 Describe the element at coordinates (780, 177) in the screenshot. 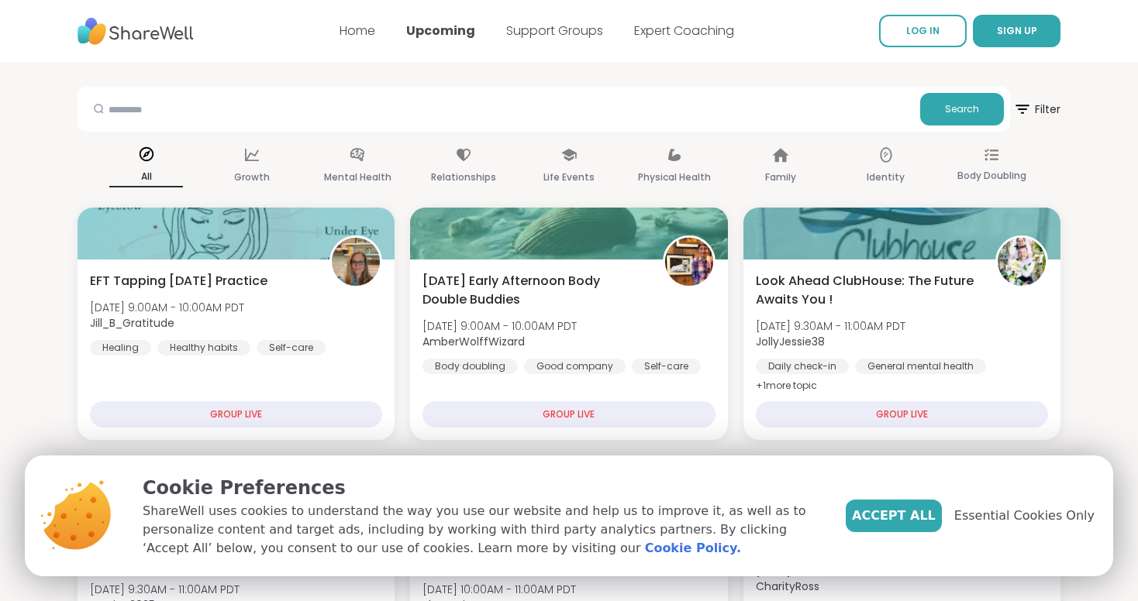

I see `p: Family` at that location.